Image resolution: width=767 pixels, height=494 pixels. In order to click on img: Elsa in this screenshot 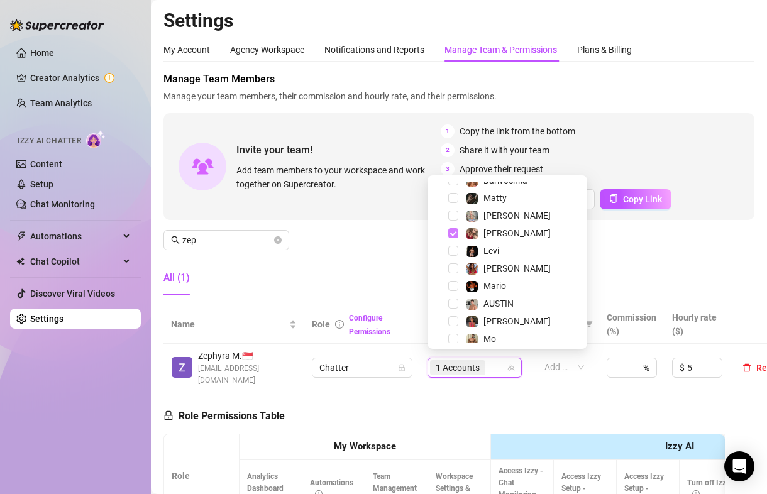, I will do `click(472, 216)`.